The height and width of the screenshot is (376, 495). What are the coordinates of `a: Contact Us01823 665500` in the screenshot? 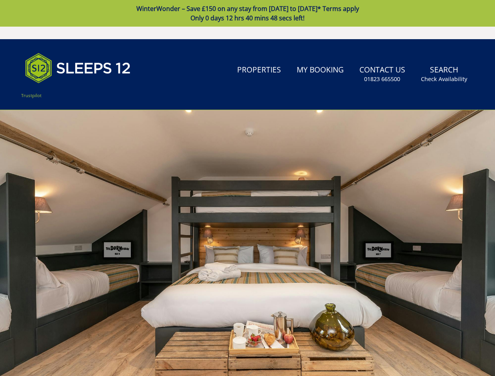 It's located at (382, 74).